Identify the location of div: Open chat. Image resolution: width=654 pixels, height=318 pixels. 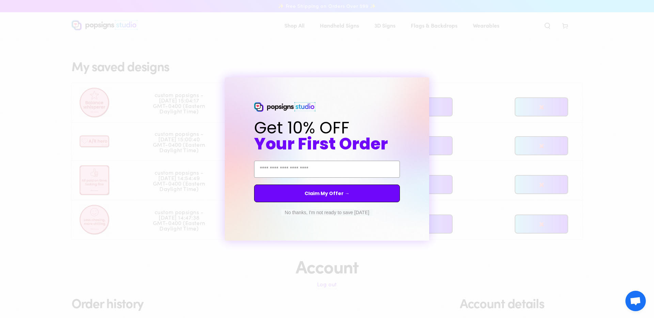
(635, 301).